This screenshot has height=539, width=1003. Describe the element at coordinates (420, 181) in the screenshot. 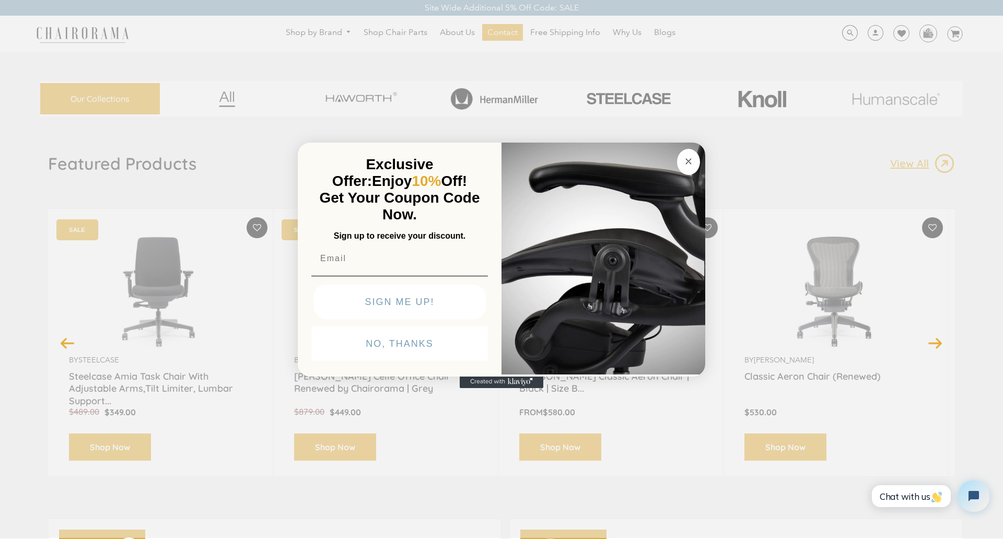

I see `span: Enjoy Off!` at that location.